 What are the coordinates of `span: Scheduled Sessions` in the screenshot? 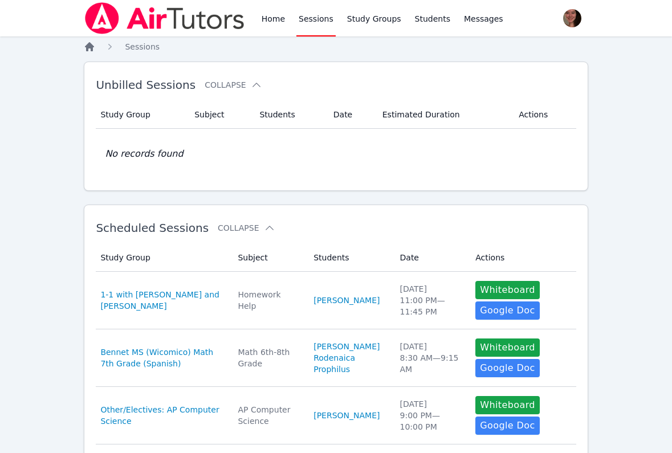 It's located at (152, 228).